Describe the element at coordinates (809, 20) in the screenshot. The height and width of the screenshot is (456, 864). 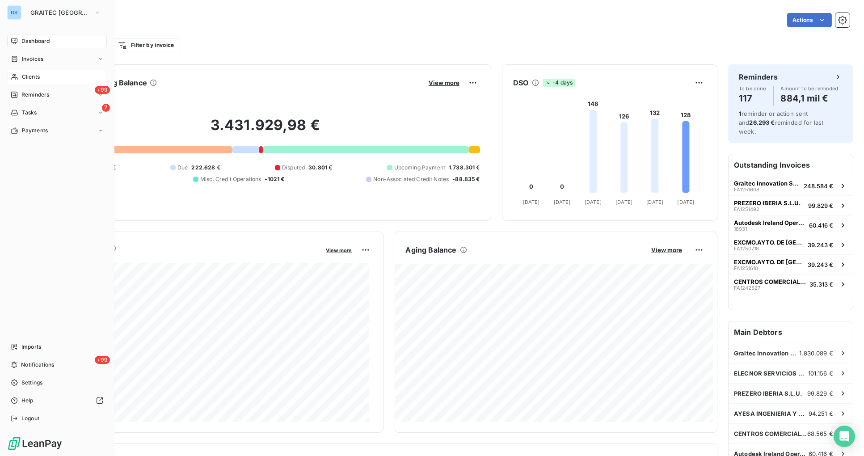
I see `button: Actions` at that location.